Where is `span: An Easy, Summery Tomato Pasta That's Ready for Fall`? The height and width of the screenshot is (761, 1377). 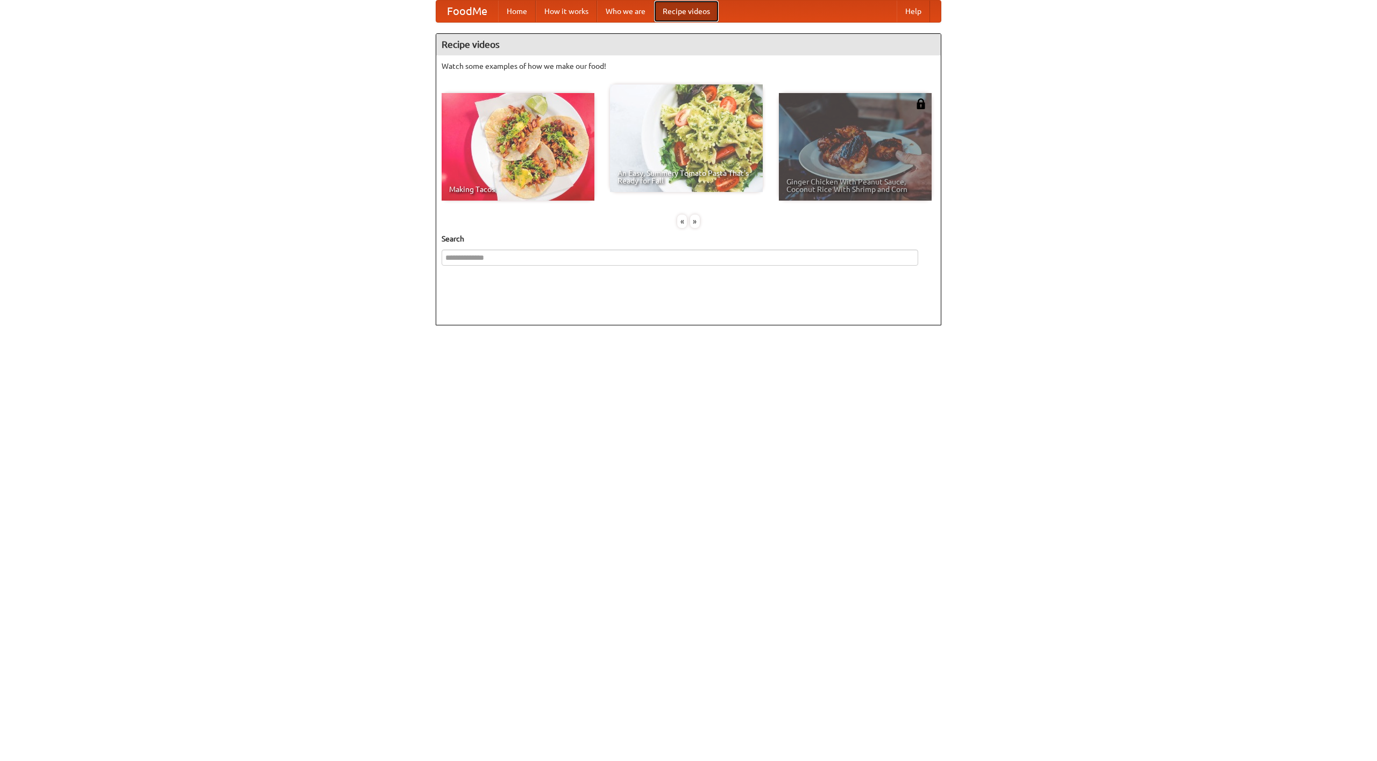 span: An Easy, Summery Tomato Pasta That's Ready for Fall is located at coordinates (686, 177).